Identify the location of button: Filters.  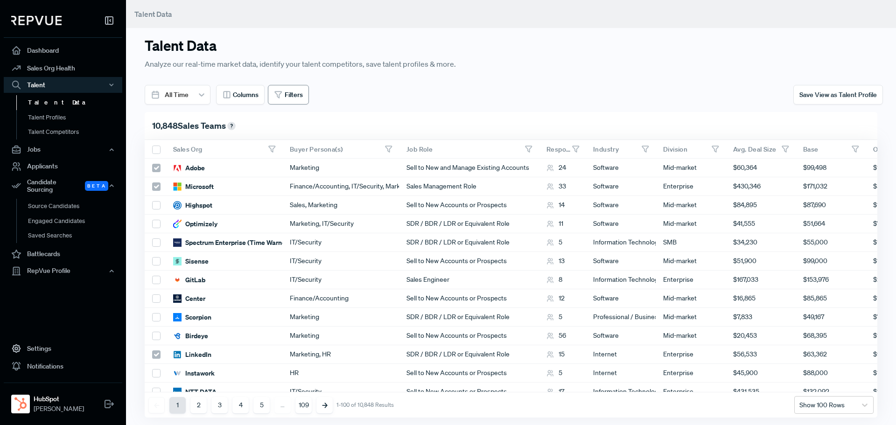
(288, 95).